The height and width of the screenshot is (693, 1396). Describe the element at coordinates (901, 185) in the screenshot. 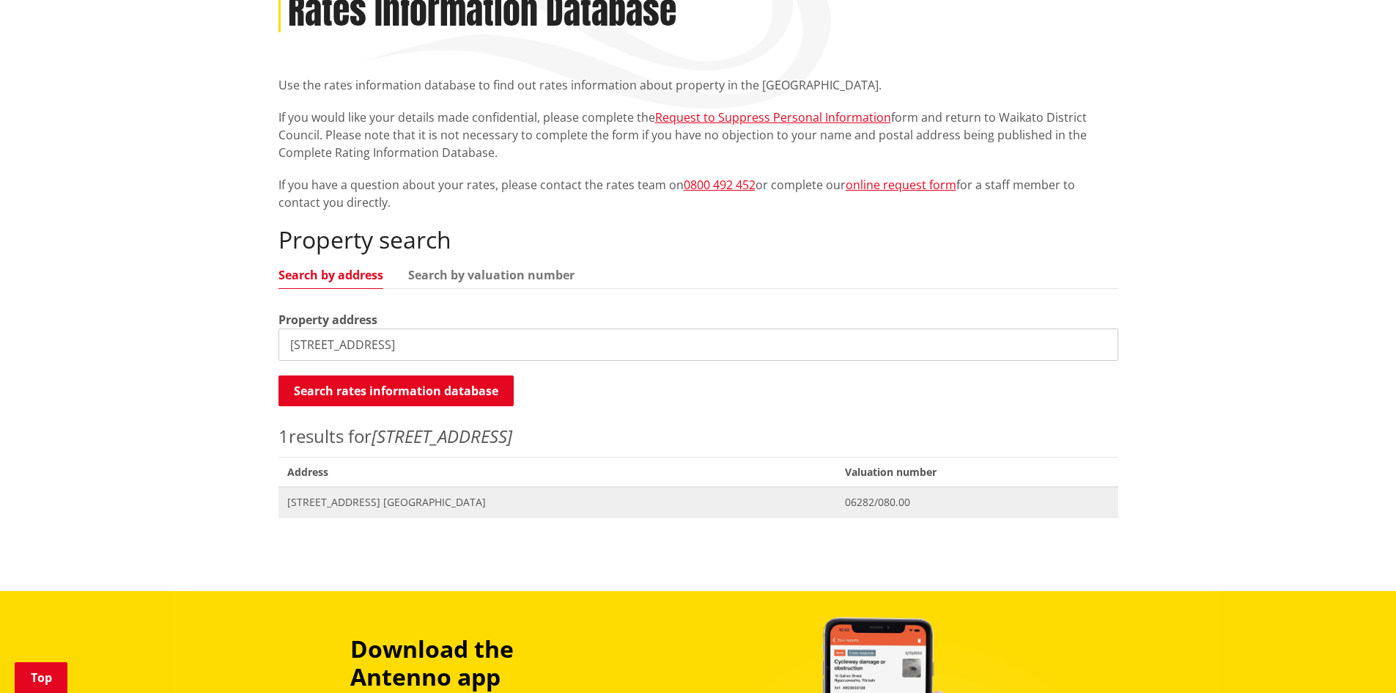

I see `a: online request form` at that location.